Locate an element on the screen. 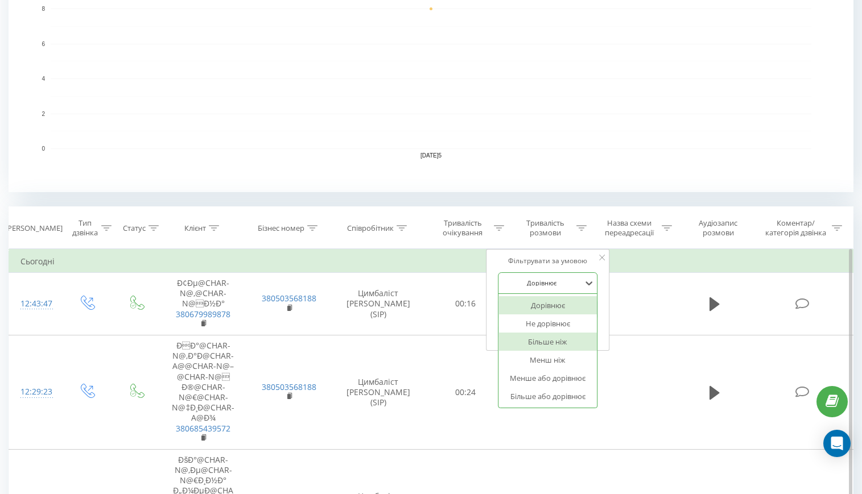 The width and height of the screenshot is (862, 494). div: Open Intercom Messenger is located at coordinates (837, 444).